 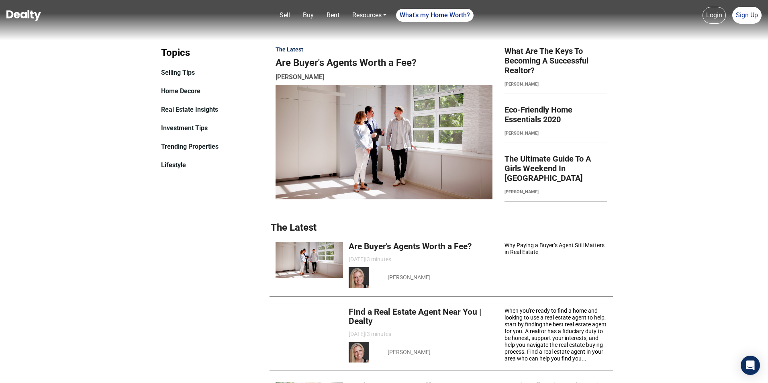 I want to click on h1: Are Buyer's Agents Worth a Fee?, so click(x=384, y=63).